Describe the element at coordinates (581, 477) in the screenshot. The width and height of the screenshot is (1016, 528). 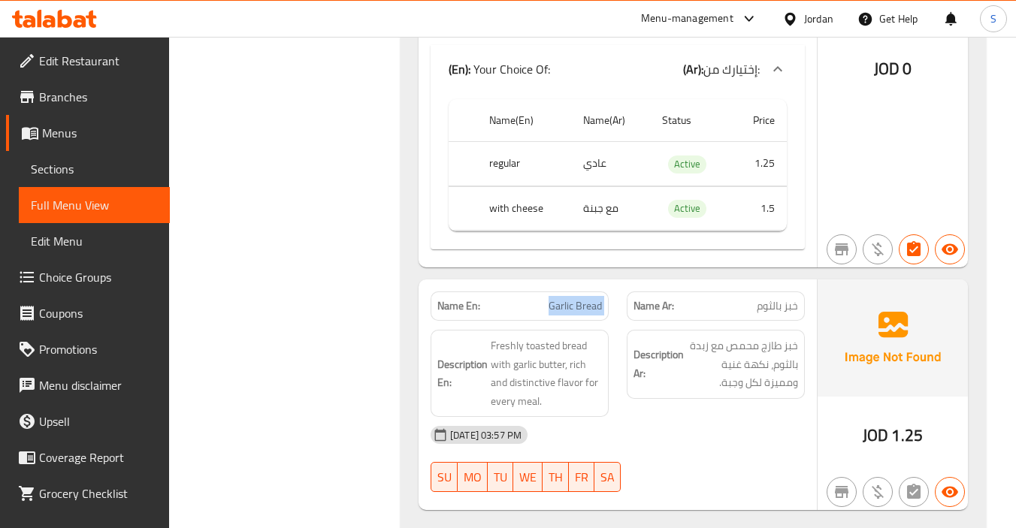
I see `span: FR` at that location.